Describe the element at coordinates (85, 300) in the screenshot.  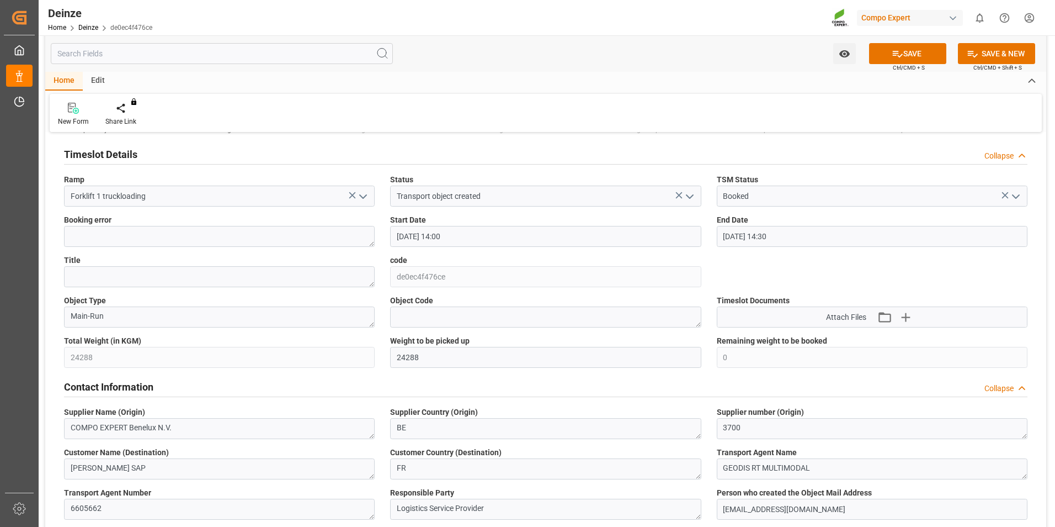
I see `span: Object Type` at that location.